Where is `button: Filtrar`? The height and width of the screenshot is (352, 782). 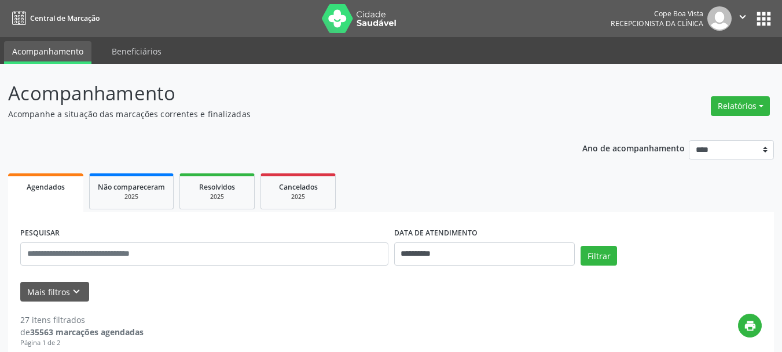
button: Filtrar is located at coordinates (599, 255).